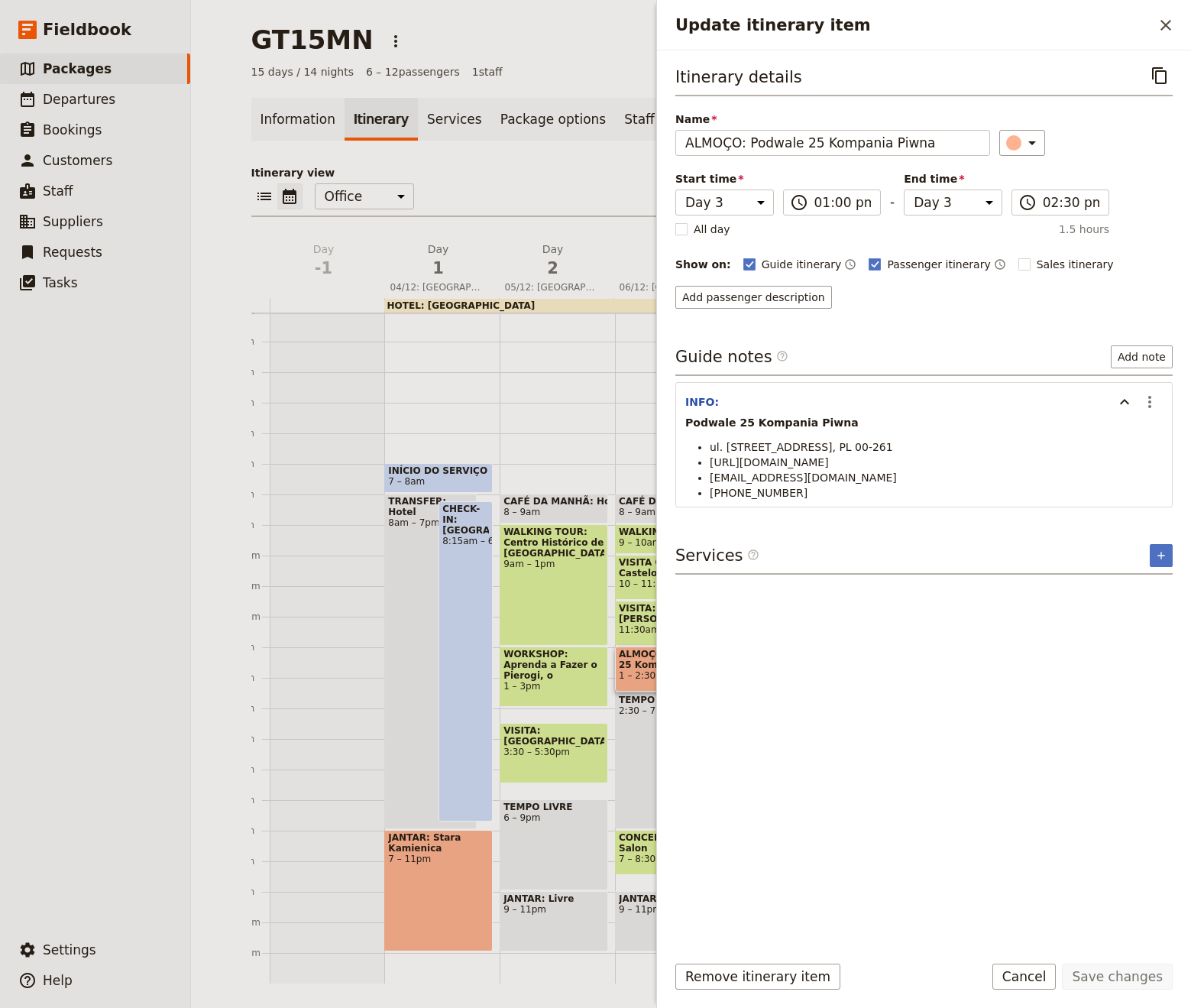 Image resolution: width=1191 pixels, height=1008 pixels. I want to click on a: Itinerary, so click(382, 119).